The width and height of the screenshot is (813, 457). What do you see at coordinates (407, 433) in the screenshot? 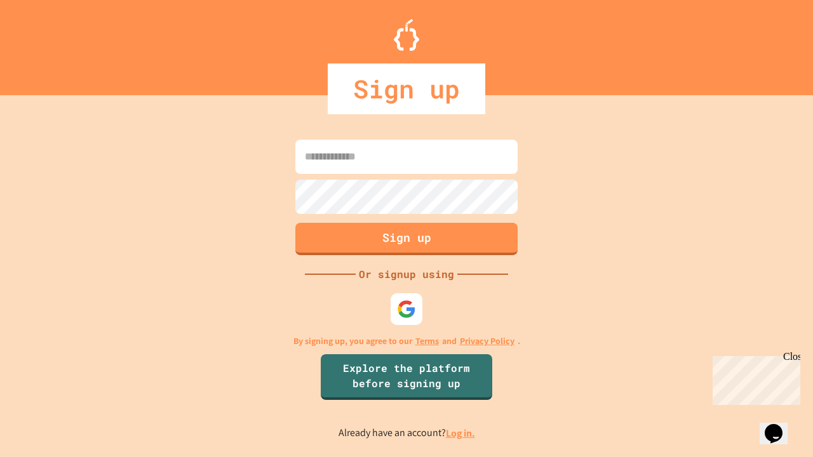
I see `p: Already have an account?` at bounding box center [407, 433].